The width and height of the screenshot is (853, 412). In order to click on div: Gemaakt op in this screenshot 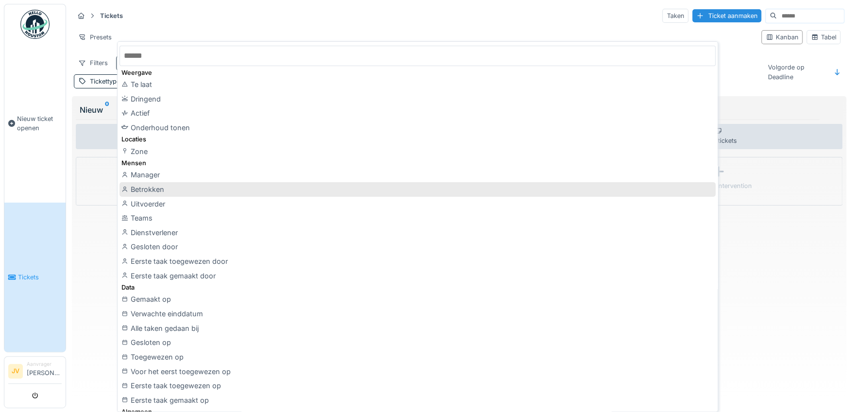, I will do `click(417, 299)`.